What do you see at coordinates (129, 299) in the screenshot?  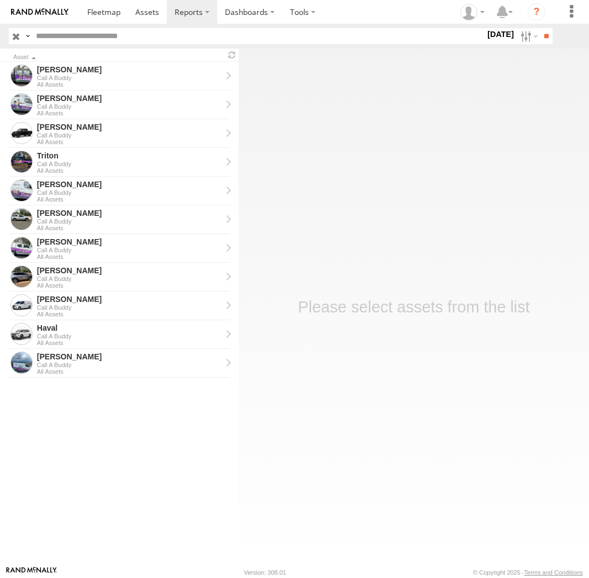 I see `div: Michael - View Asset History` at bounding box center [129, 299].